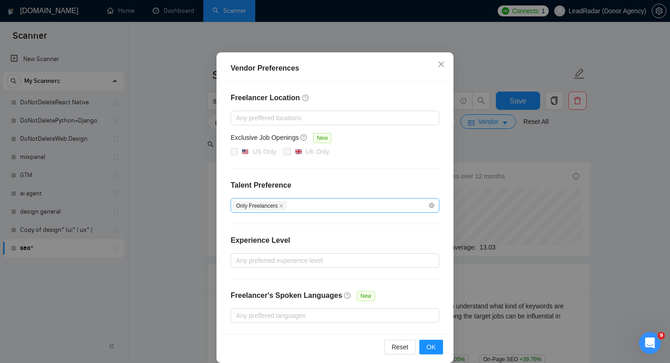 This screenshot has height=363, width=670. What do you see at coordinates (441, 65) in the screenshot?
I see `button: Close` at bounding box center [441, 65].